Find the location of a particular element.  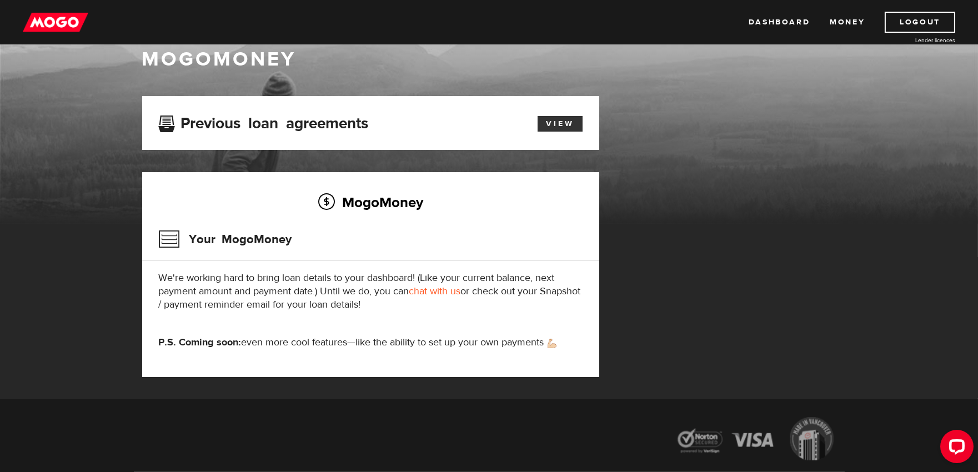

img: strong arm emoji is located at coordinates (552, 343).